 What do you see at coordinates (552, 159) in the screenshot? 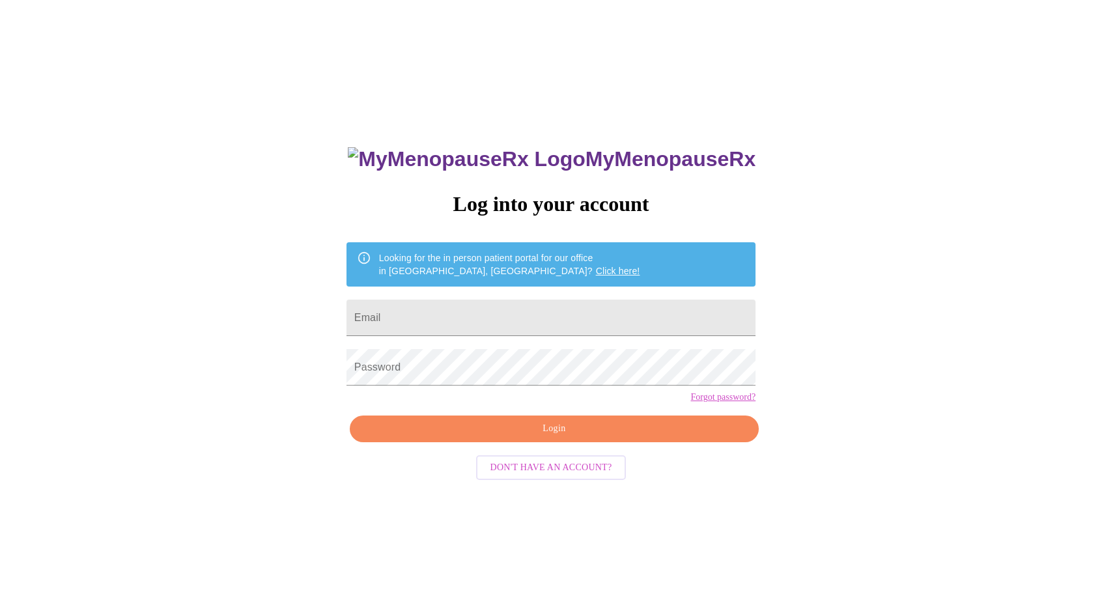
I see `h3: MyMenopauseRx` at bounding box center [552, 159].